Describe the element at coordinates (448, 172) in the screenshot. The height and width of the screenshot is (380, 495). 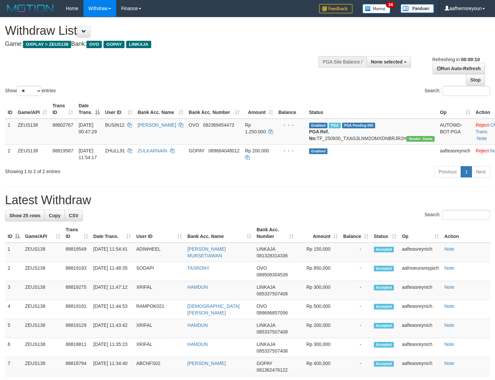
I see `a: Previous` at that location.